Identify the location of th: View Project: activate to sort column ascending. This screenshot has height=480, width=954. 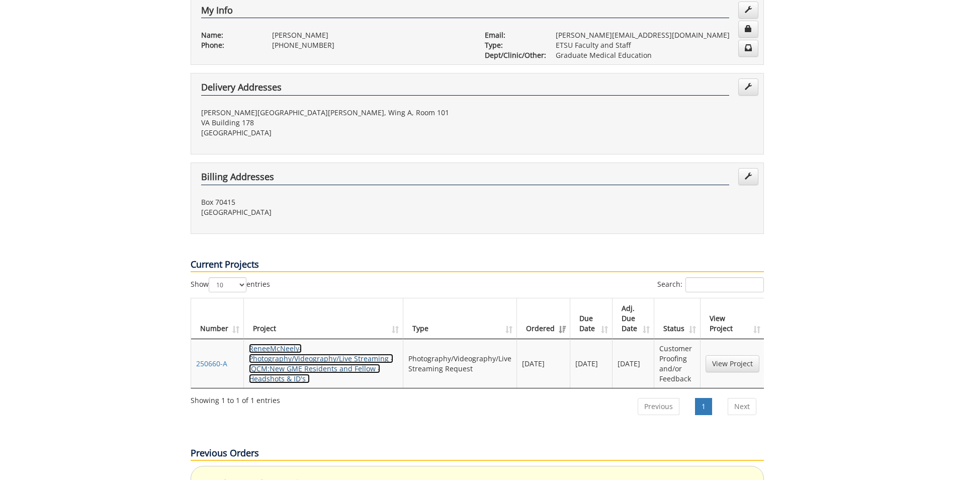
(732, 318).